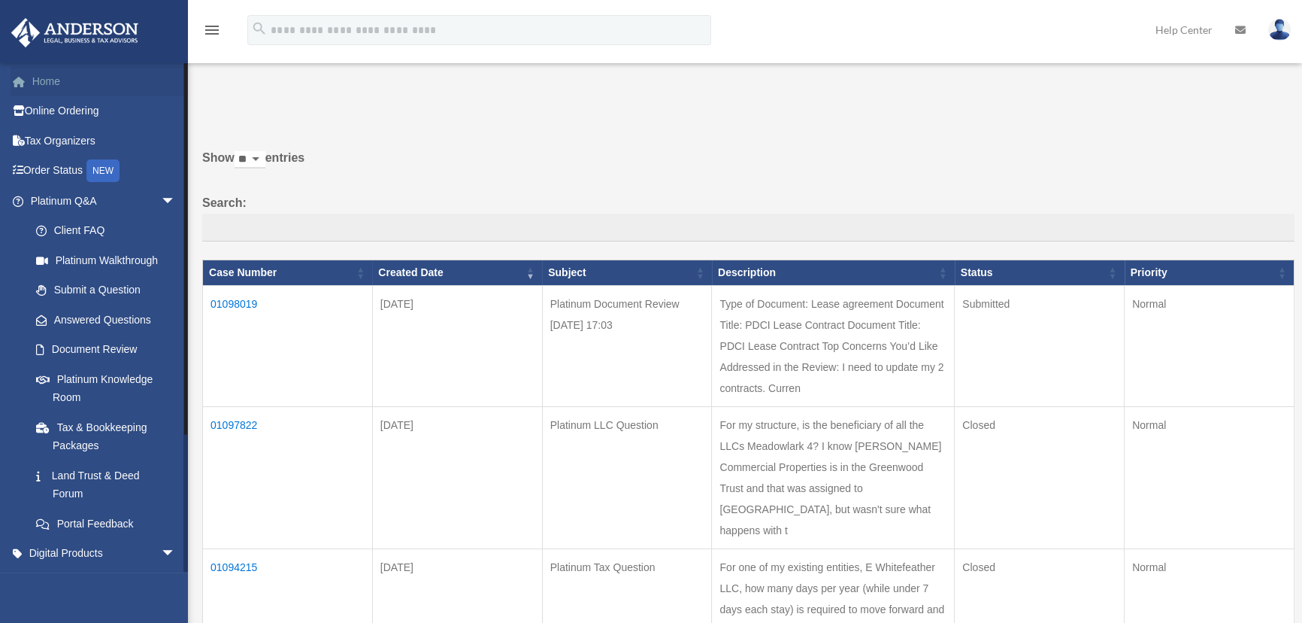 Image resolution: width=1302 pixels, height=623 pixels. What do you see at coordinates (288, 273) in the screenshot?
I see `th: Case Number: activate to sort column ascending` at bounding box center [288, 273].